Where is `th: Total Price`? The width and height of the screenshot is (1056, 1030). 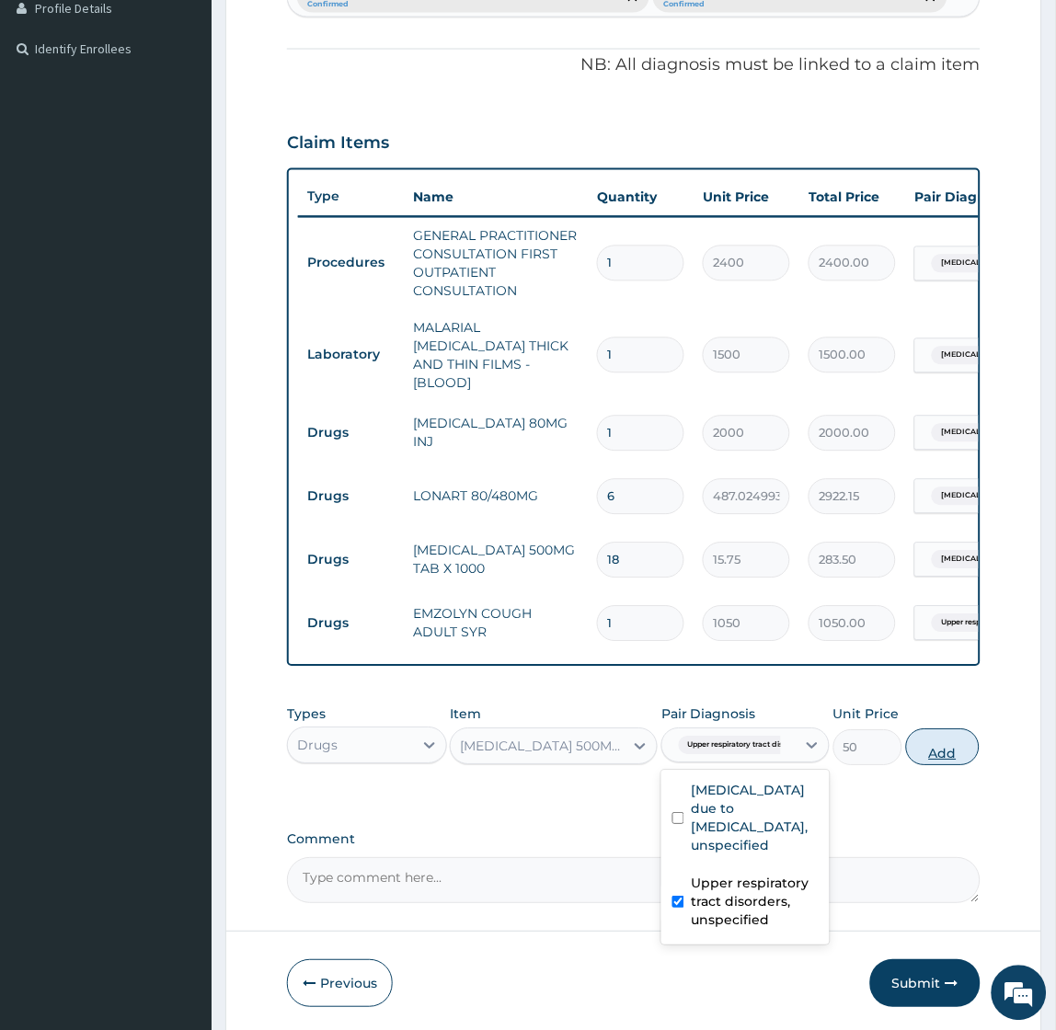 th: Total Price is located at coordinates (852, 198).